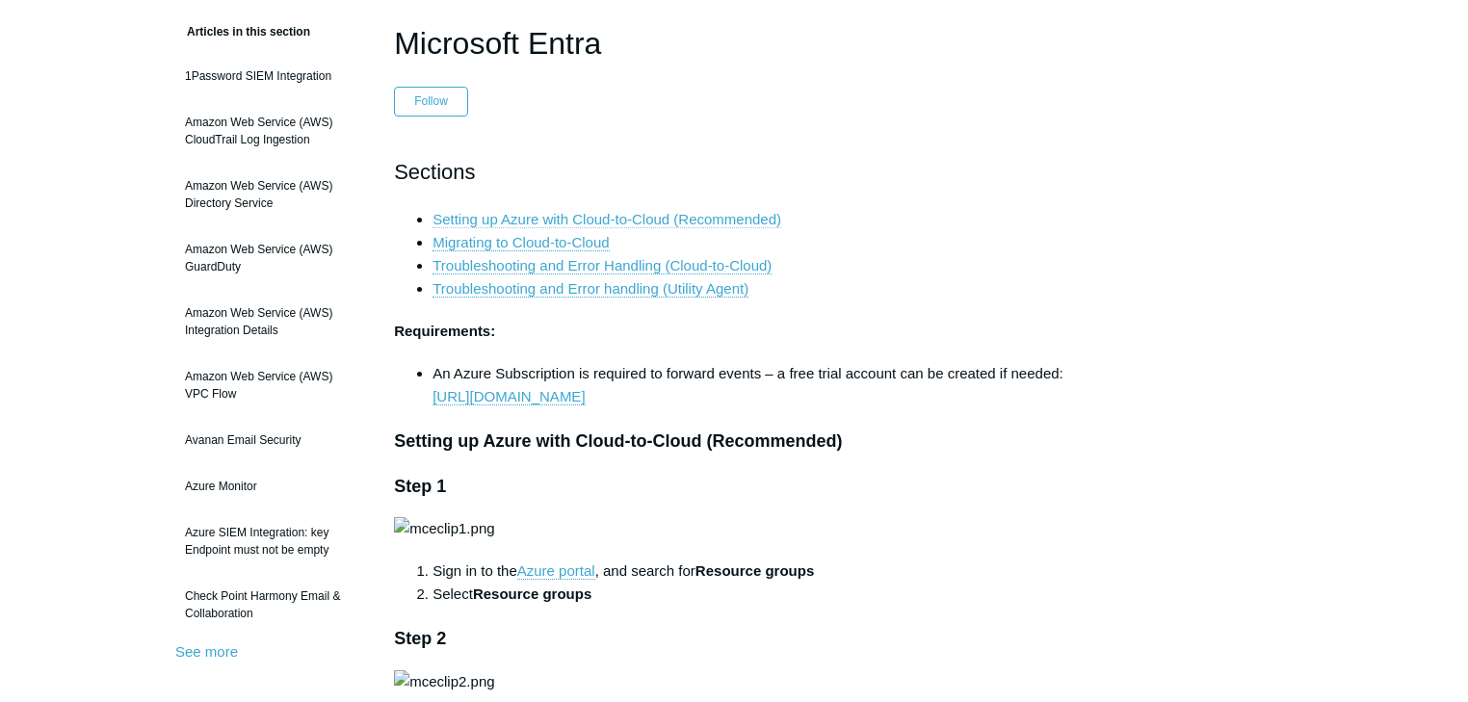 The width and height of the screenshot is (1468, 702). What do you see at coordinates (270, 322) in the screenshot?
I see `a: Amazon Web Service (AWS) Integration Details` at bounding box center [270, 322].